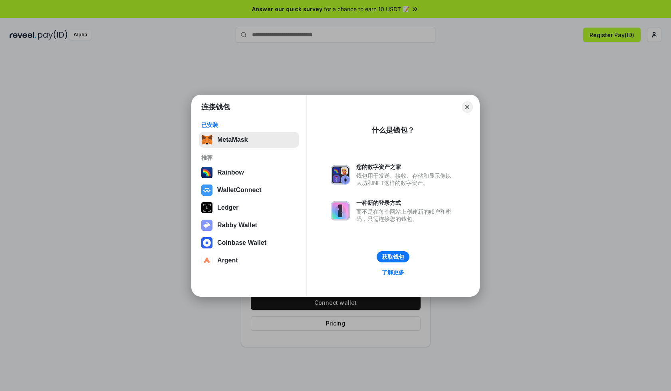 The height and width of the screenshot is (391, 671). Describe the element at coordinates (249, 243) in the screenshot. I see `button: Coinbase Wallet` at that location.